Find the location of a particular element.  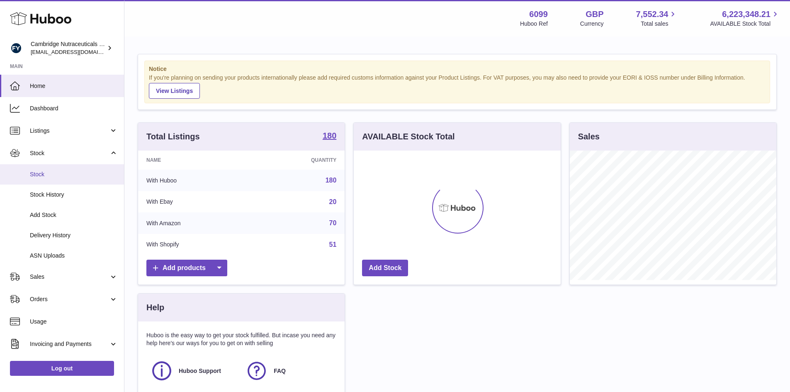

strong: 6099 is located at coordinates (538, 14).